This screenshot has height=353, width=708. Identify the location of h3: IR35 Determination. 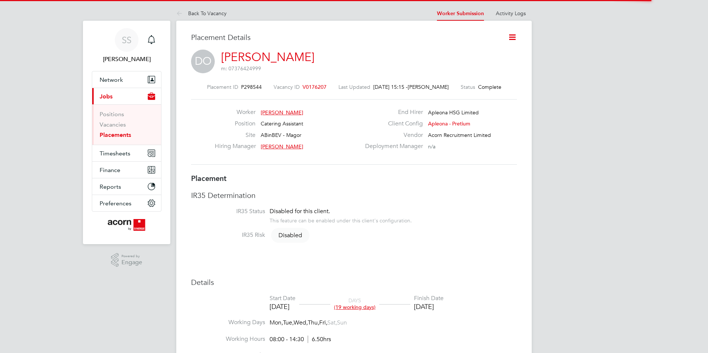
(354, 195).